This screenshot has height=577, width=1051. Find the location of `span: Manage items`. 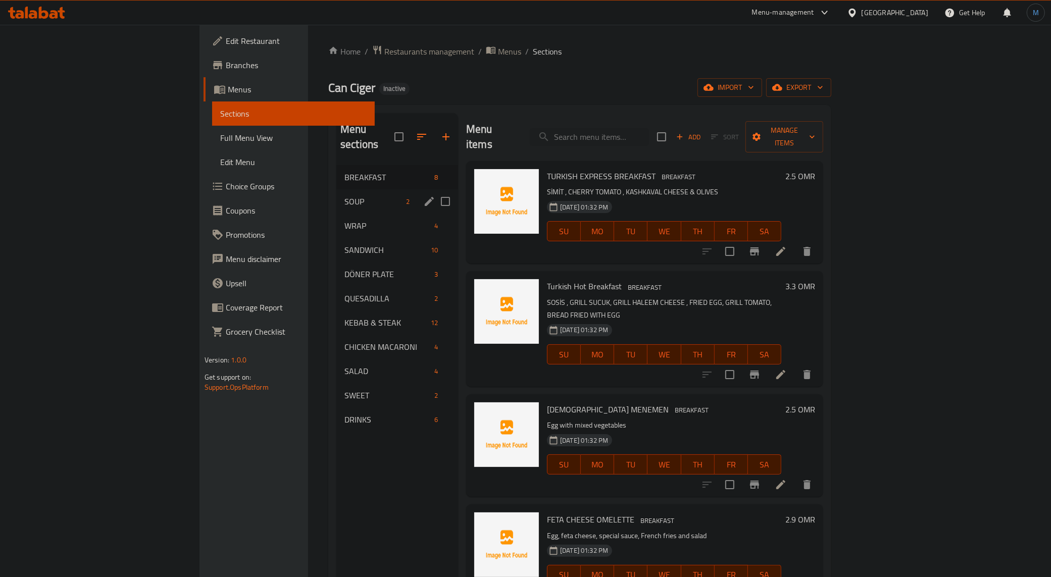

span: Manage items is located at coordinates (784, 137).